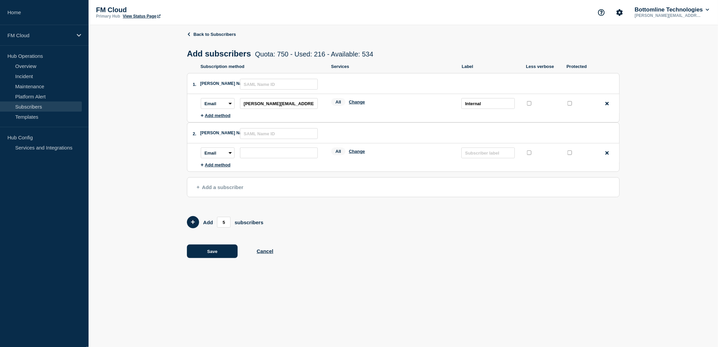  What do you see at coordinates (193, 222) in the screenshot?
I see `button: Add 5 team members` at bounding box center [193, 222].